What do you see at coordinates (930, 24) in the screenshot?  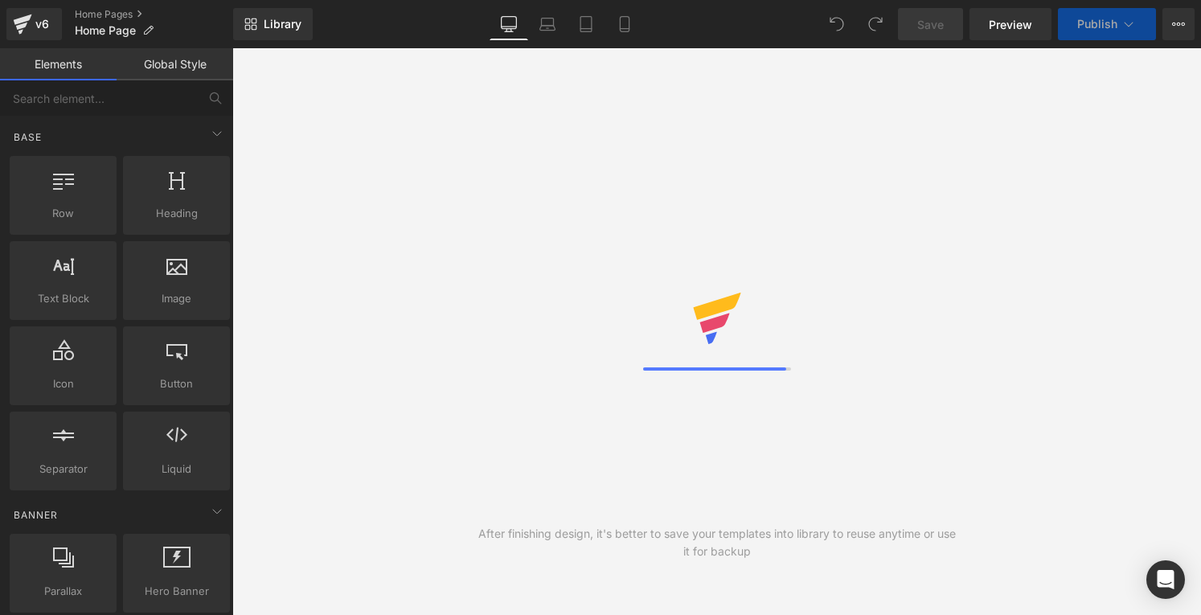 I see `span: Save` at bounding box center [930, 24].